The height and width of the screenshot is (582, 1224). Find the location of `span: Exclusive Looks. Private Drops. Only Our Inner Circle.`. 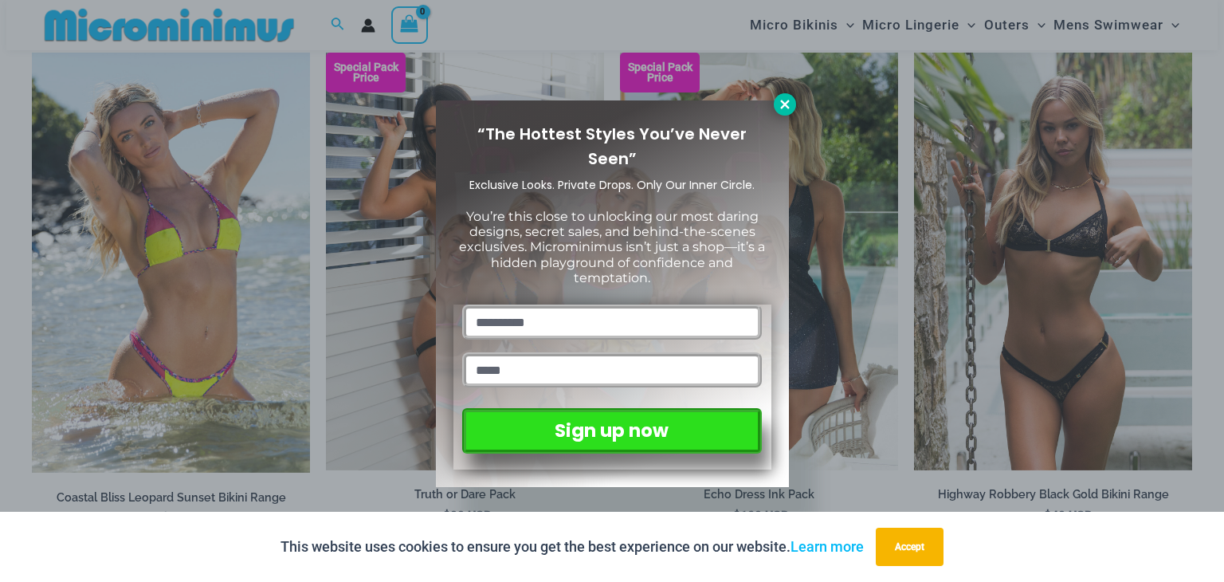

span: Exclusive Looks. Private Drops. Only Our Inner Circle. is located at coordinates (612, 185).